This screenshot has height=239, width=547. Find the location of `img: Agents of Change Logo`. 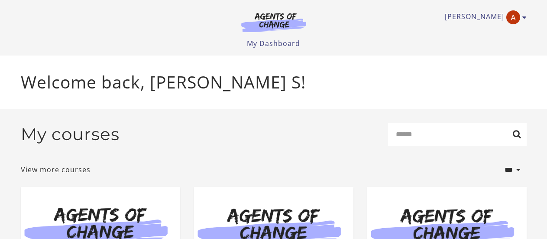

img: Agents of Change Logo is located at coordinates (274, 22).